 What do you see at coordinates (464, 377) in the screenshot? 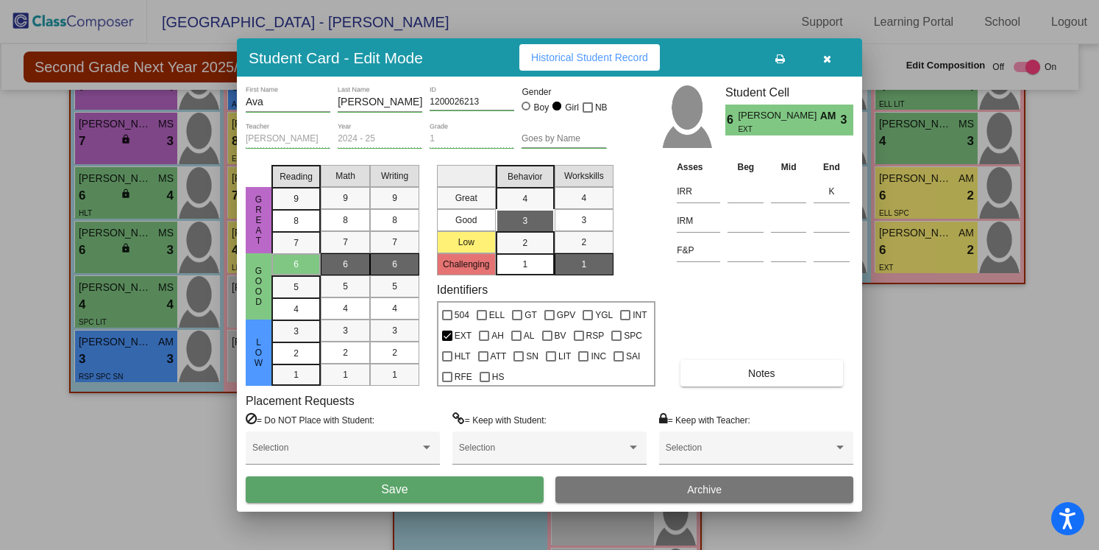
I see `span: RFE` at bounding box center [464, 377].